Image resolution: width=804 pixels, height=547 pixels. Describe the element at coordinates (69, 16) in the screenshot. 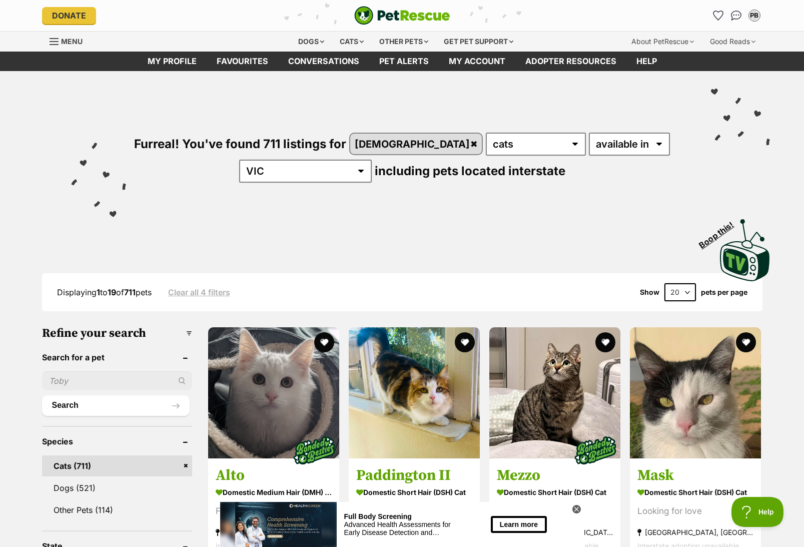

I see `a: Donate` at that location.